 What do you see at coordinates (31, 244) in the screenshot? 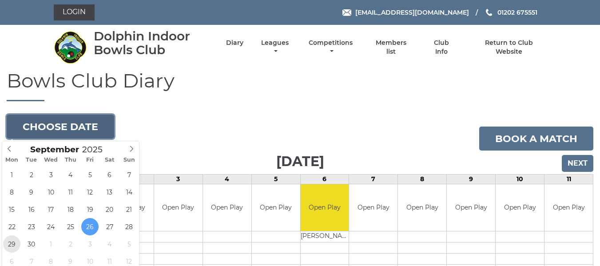
I see `span: September 30, 2025` at bounding box center [31, 244].